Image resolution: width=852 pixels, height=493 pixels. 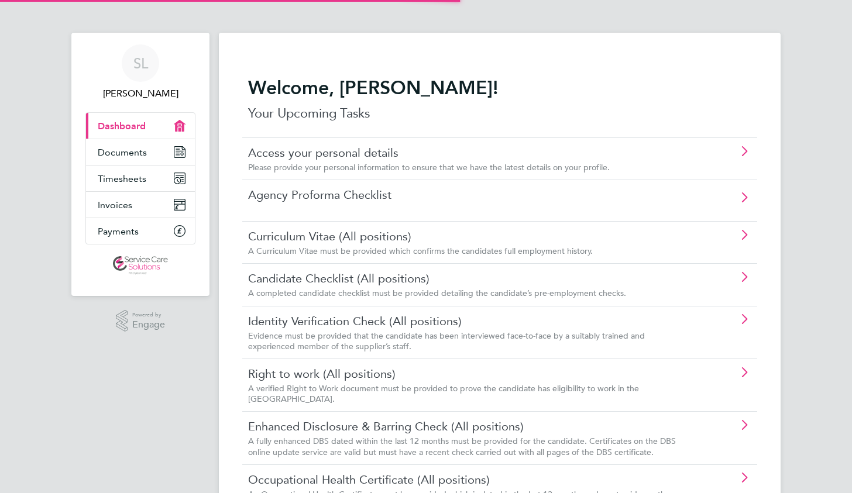 I want to click on a: Documents, so click(x=140, y=152).